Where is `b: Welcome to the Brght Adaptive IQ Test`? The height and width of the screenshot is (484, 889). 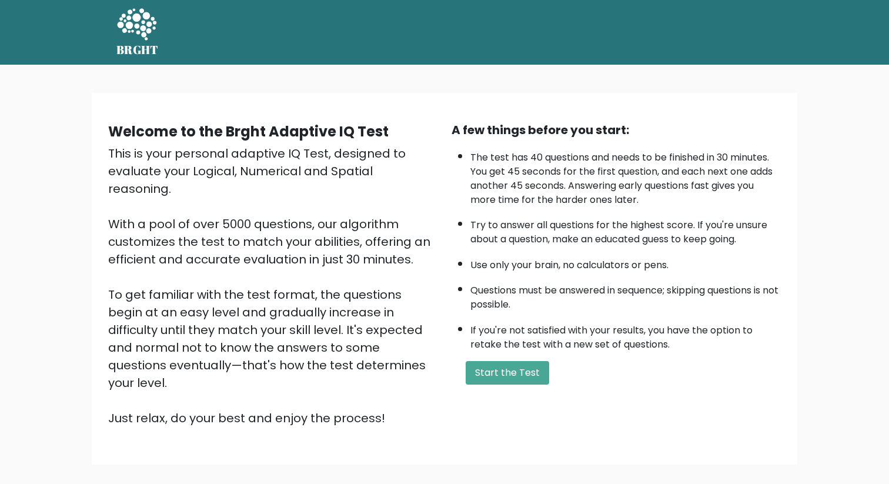
b: Welcome to the Brght Adaptive IQ Test is located at coordinates (248, 131).